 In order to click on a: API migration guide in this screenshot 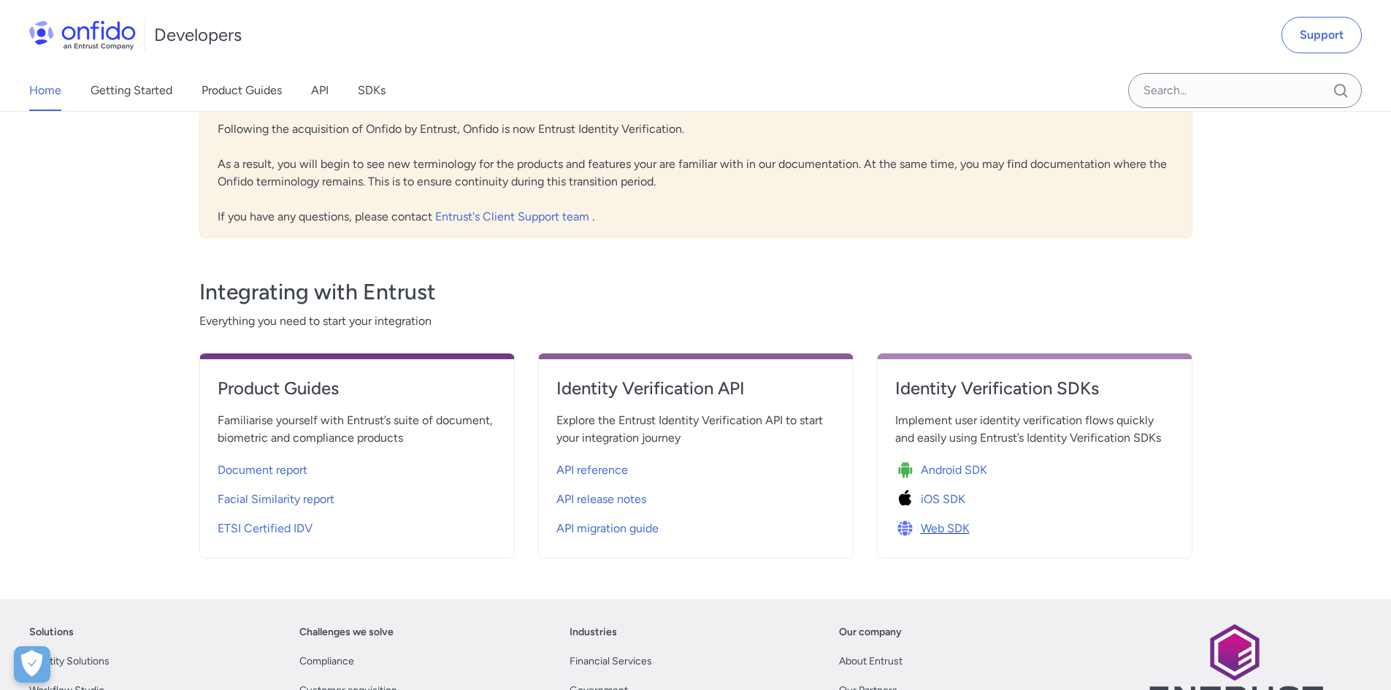, I will do `click(696, 526)`.